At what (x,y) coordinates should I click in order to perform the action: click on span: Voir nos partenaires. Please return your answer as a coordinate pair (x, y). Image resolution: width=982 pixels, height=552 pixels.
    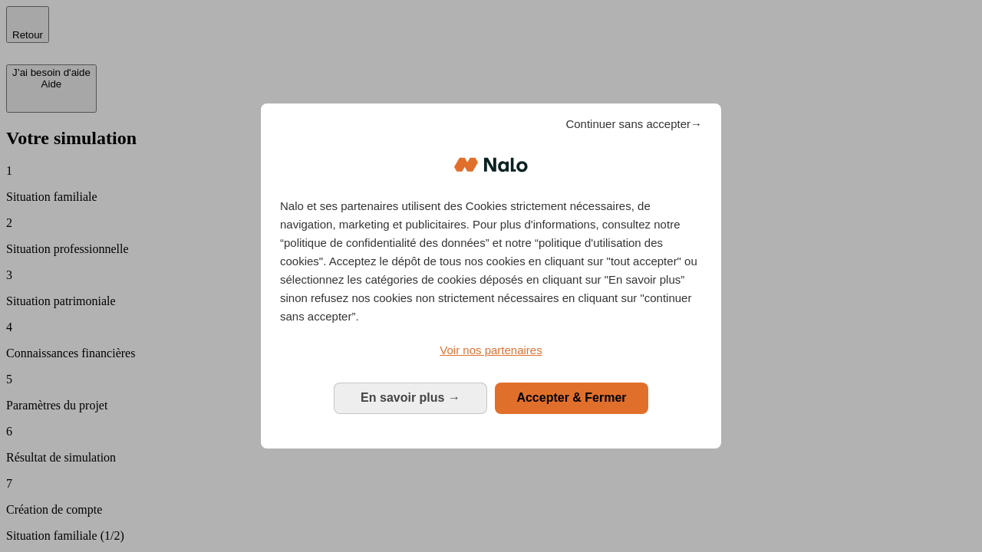
    Looking at the image, I should click on (490, 350).